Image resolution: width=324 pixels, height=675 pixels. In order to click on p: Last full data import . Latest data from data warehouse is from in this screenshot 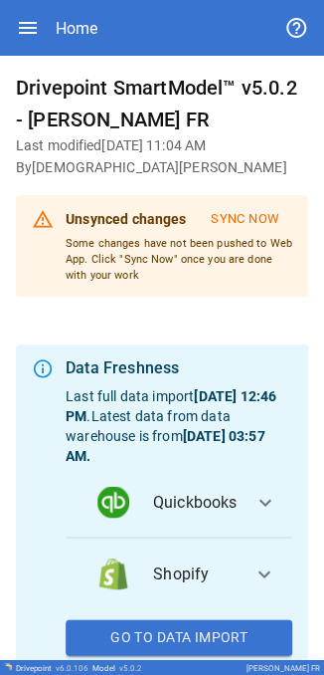, I will do `click(179, 426)`.